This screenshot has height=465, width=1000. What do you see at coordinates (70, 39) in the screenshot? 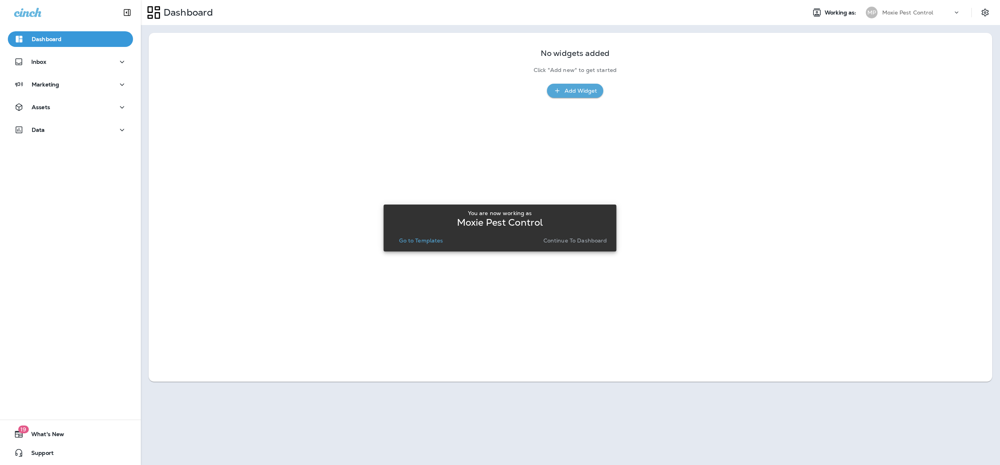
I see `button: Dashboard` at bounding box center [70, 39].